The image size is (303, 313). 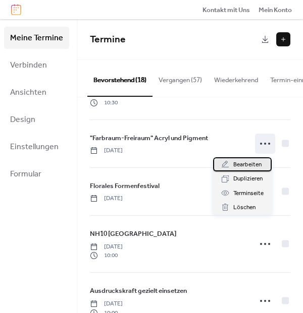 What do you see at coordinates (180, 78) in the screenshot?
I see `button: Vergangen (57)` at bounding box center [180, 78].